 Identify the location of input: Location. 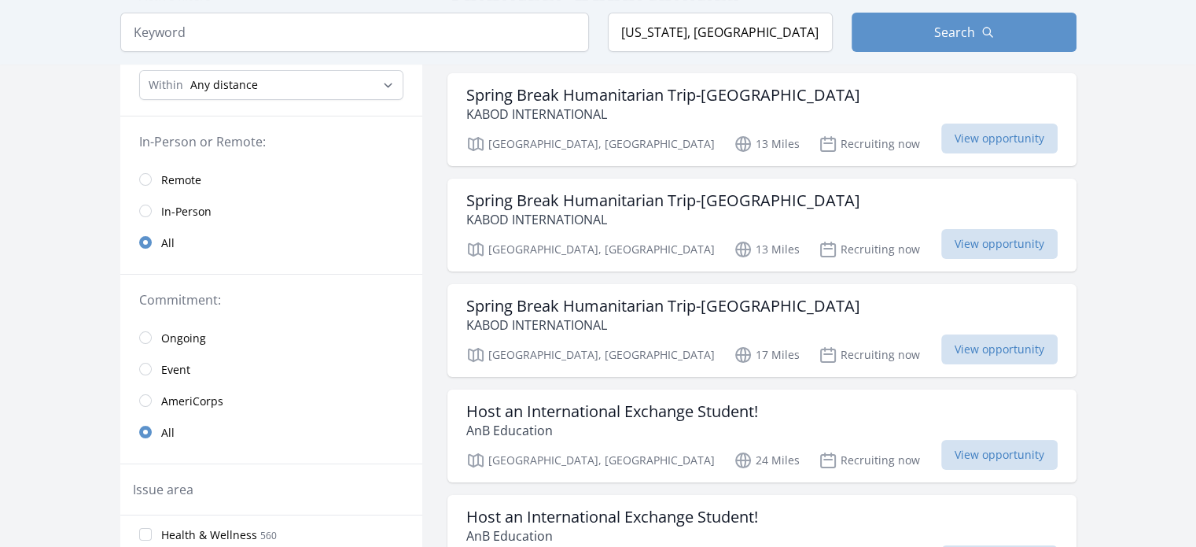
(720, 32).